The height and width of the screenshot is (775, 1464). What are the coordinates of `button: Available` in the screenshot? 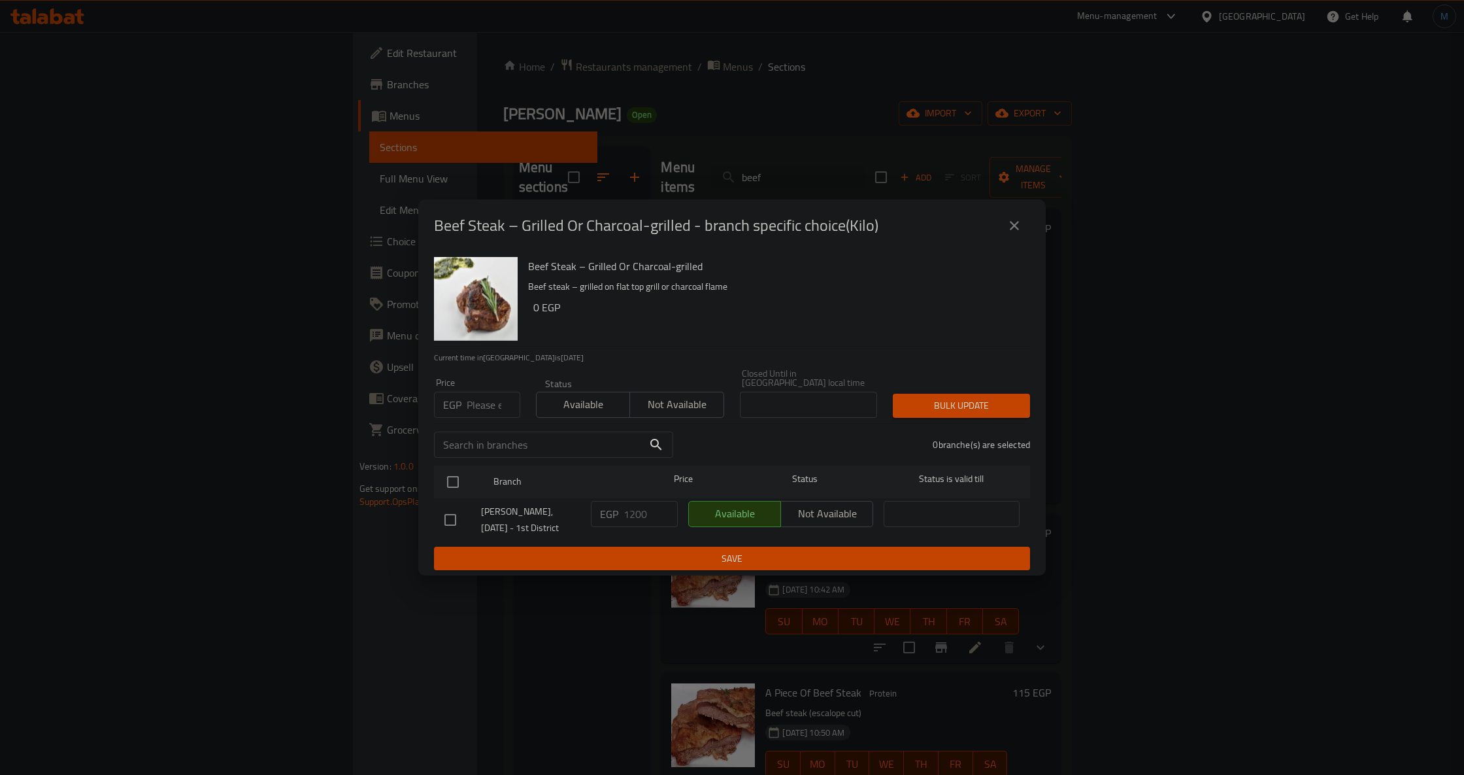 It's located at (583, 405).